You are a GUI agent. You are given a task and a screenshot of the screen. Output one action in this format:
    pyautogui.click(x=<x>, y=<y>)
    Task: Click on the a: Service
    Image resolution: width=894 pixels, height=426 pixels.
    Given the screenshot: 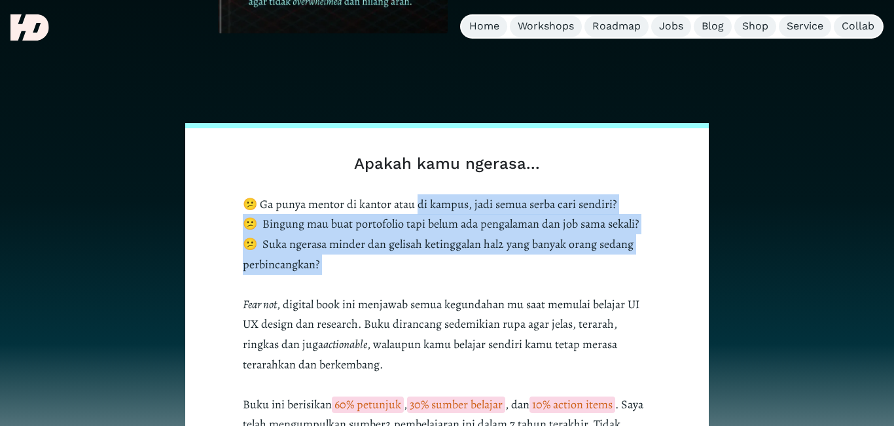 What is the action you would take?
    pyautogui.click(x=805, y=26)
    